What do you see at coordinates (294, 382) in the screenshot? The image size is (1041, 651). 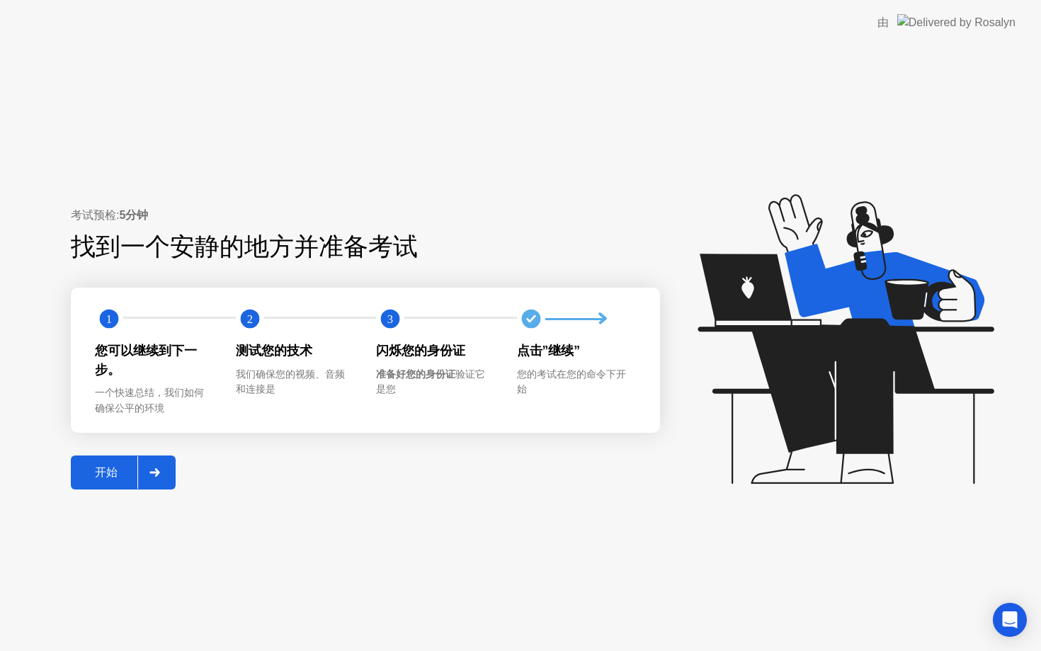 I see `div: 我们确保您的视频、音频和连接是` at bounding box center [294, 382].